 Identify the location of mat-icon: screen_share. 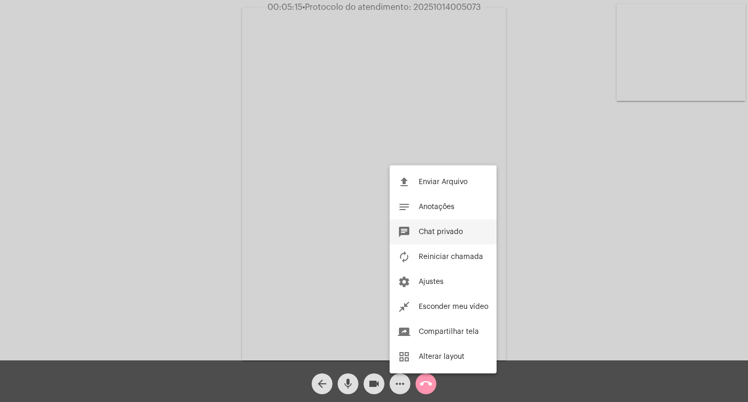
(404, 331).